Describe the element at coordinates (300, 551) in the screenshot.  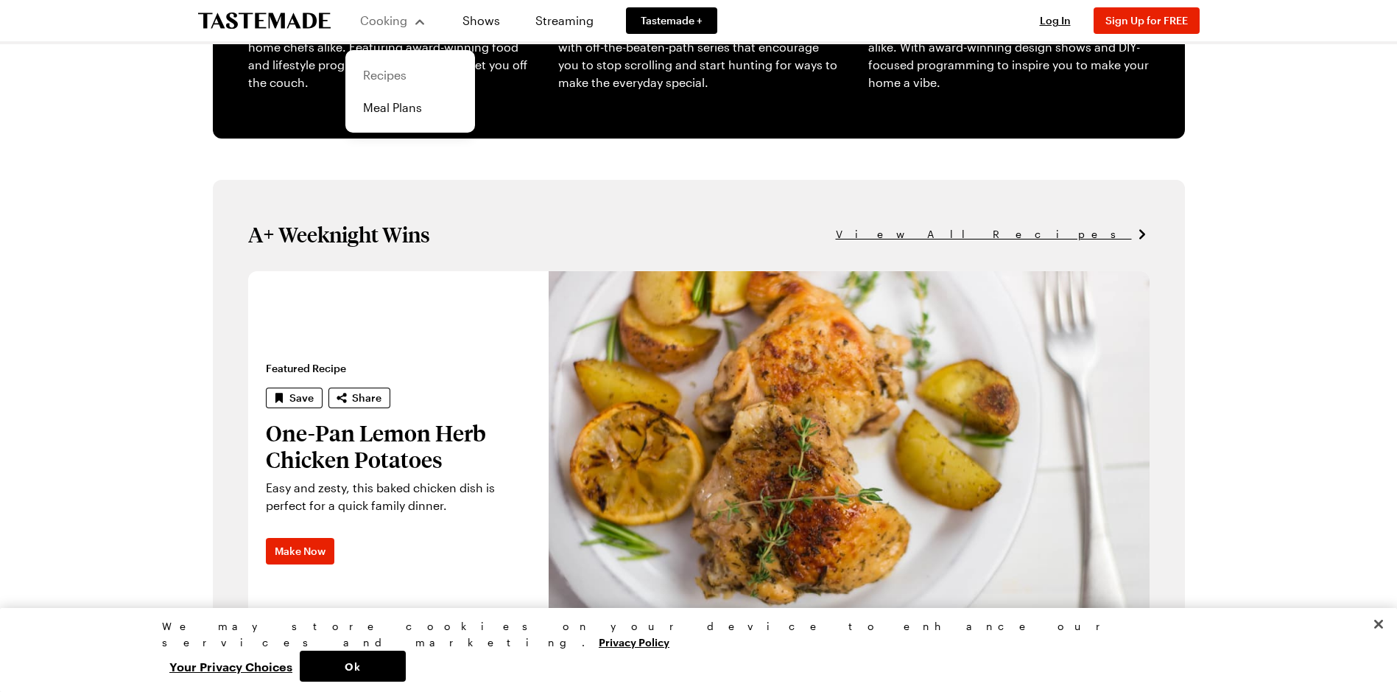
I see `span: Make Now` at that location.